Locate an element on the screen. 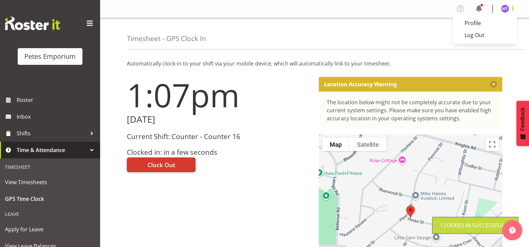 Image resolution: width=529 pixels, height=247 pixels. div: Petes Emporium is located at coordinates (50, 56).